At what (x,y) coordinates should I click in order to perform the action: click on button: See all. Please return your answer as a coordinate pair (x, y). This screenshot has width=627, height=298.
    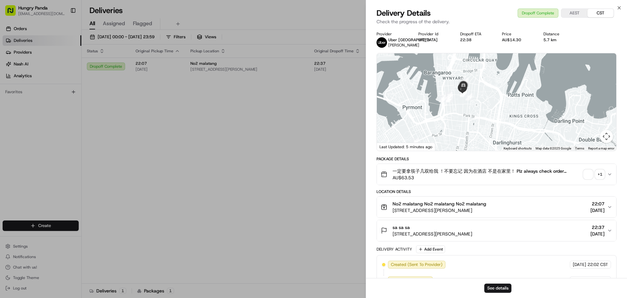
    Looking at the image, I should click on (110, 88).